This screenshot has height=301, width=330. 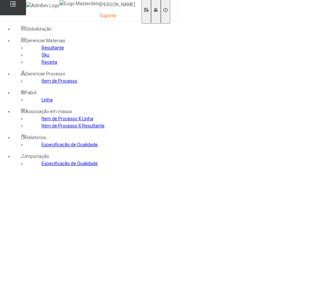 What do you see at coordinates (59, 81) in the screenshot?
I see `a: Item de Processo` at bounding box center [59, 81].